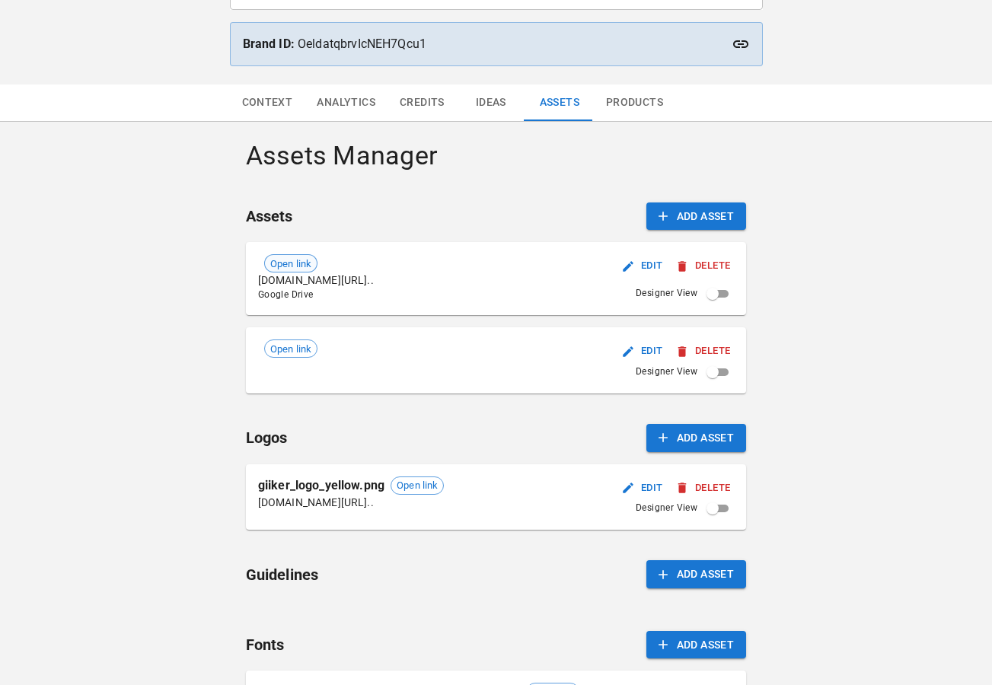  I want to click on button: Ideas, so click(491, 103).